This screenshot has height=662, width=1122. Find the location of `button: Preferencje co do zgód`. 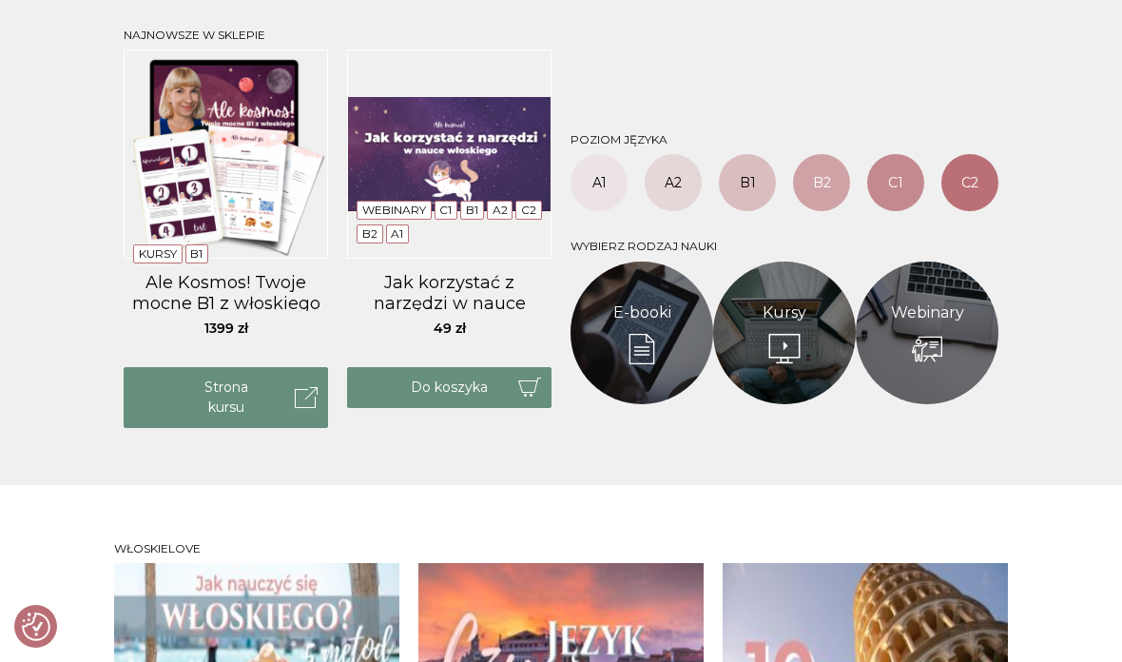

button: Preferencje co do zgód is located at coordinates (36, 627).